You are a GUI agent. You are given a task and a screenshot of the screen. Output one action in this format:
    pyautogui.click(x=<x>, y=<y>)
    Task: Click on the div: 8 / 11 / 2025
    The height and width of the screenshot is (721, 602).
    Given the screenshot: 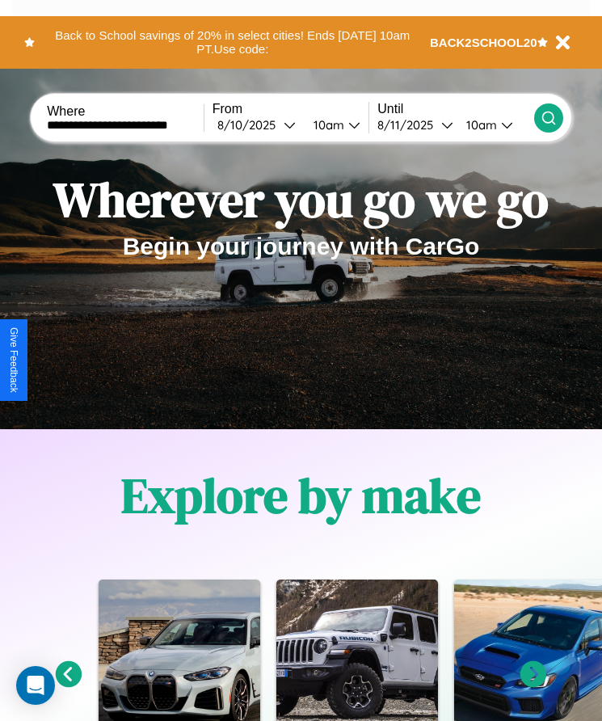 What is the action you would take?
    pyautogui.click(x=409, y=124)
    